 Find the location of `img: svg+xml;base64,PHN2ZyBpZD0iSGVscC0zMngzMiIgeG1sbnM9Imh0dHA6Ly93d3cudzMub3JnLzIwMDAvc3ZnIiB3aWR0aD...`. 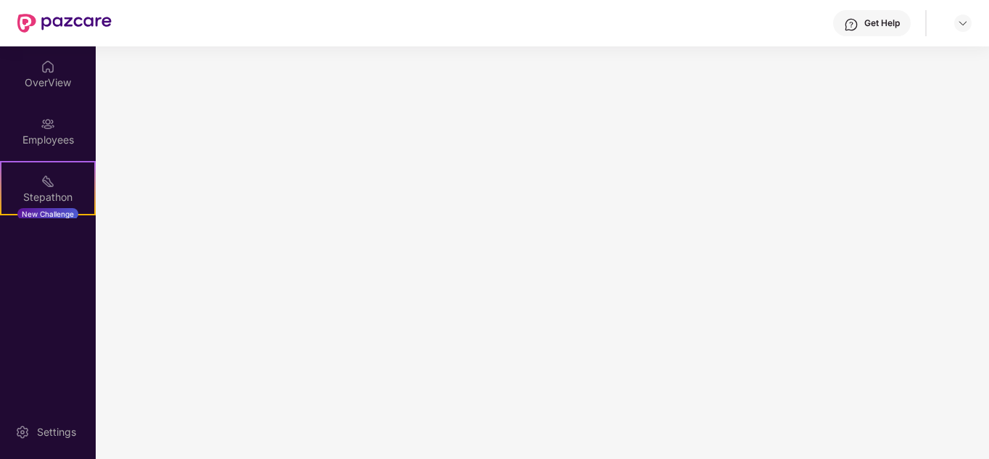

img: svg+xml;base64,PHN2ZyBpZD0iSGVscC0zMngzMiIgeG1sbnM9Imh0dHA6Ly93d3cudzMub3JnLzIwMDAvc3ZnIiB3aWR0aD... is located at coordinates (851, 25).